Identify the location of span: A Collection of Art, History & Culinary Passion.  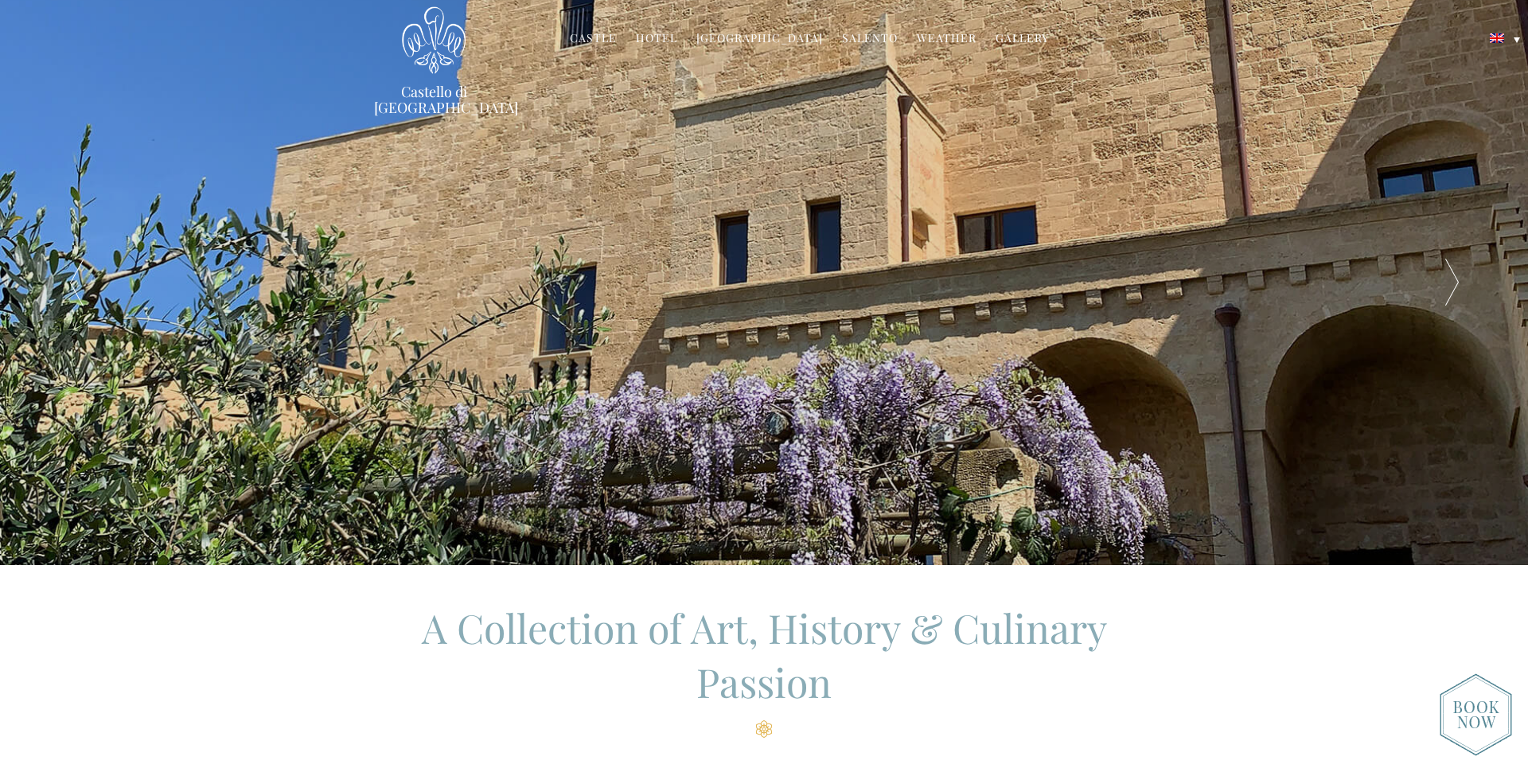
(764, 654).